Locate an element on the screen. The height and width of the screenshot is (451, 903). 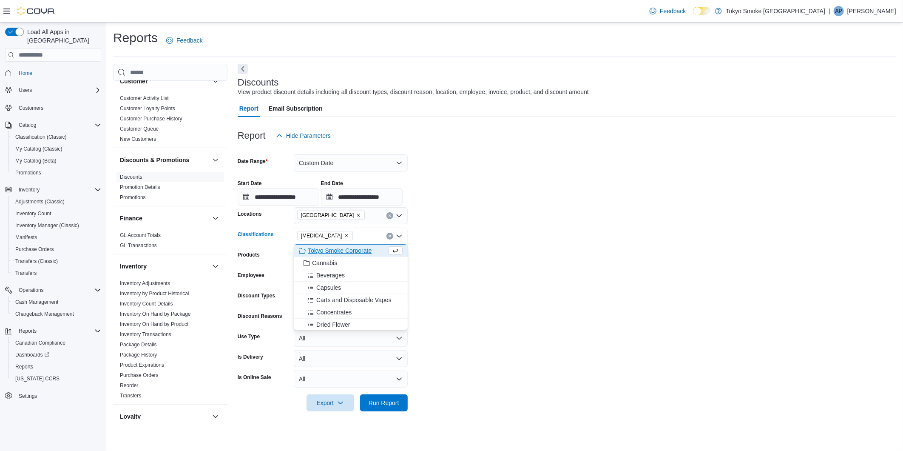
span: GL Account Totals is located at coordinates (140, 235).